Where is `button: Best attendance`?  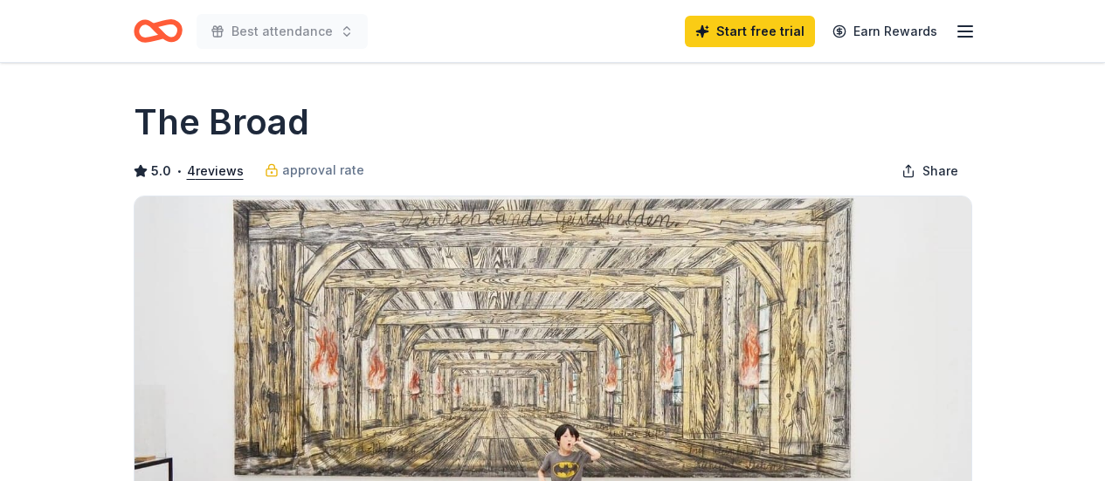 button: Best attendance is located at coordinates (282, 31).